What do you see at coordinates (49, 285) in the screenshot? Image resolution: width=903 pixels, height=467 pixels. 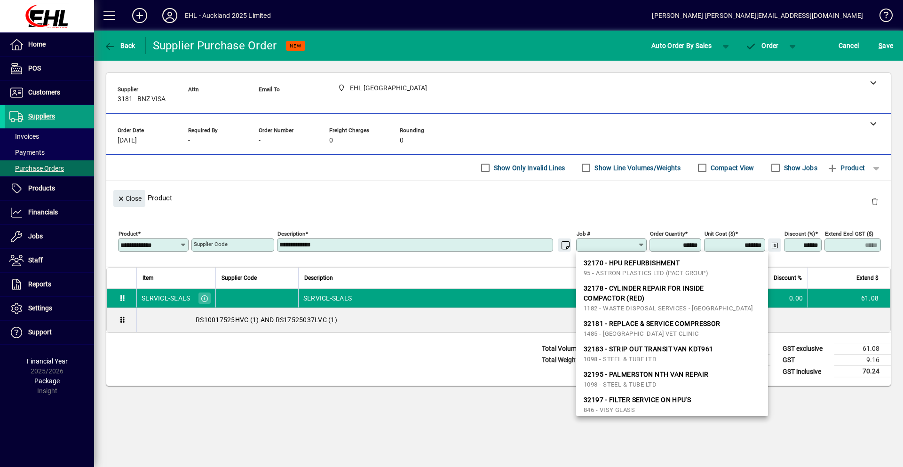 I see `a: Reports` at bounding box center [49, 285].